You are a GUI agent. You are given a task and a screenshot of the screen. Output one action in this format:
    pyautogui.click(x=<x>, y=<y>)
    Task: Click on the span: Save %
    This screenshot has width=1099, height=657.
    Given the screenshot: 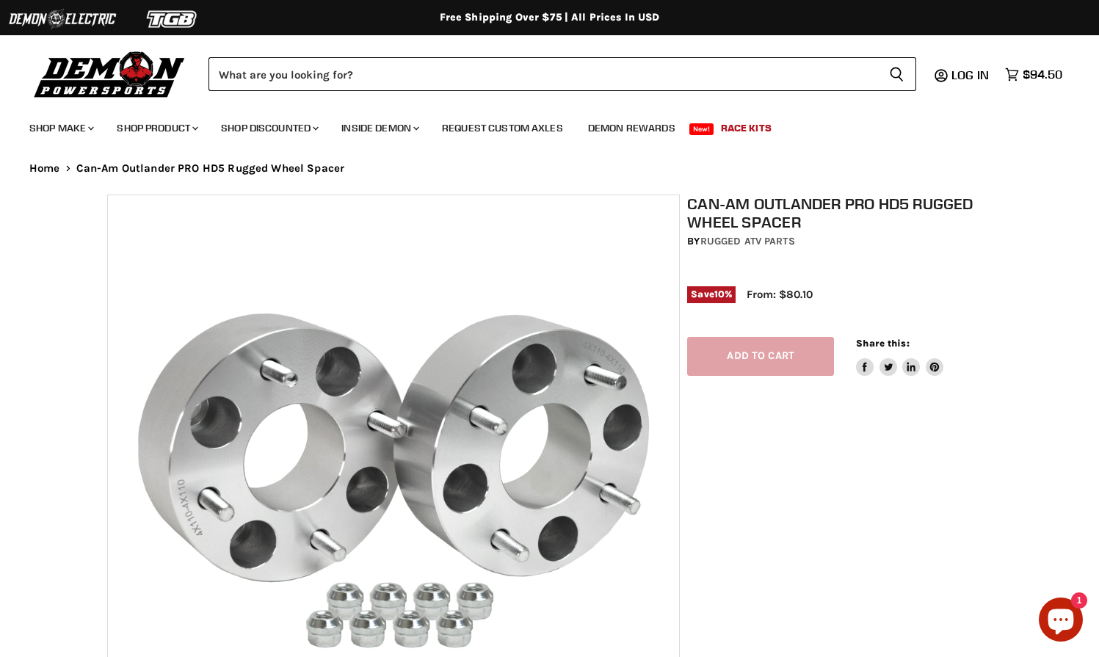 What is the action you would take?
    pyautogui.click(x=712, y=294)
    